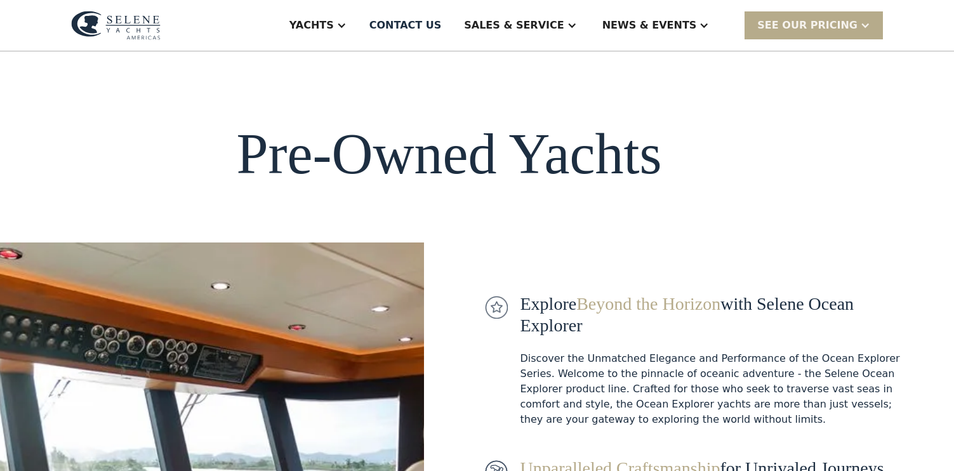  I want to click on span: Beyond the Horizon, so click(648, 303).